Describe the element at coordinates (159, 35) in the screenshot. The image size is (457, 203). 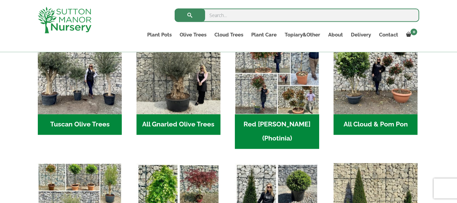
I see `a: Plant Pots` at that location.